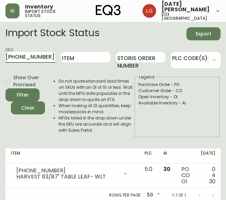 The image size is (226, 200). What do you see at coordinates (72, 156) in the screenshot?
I see `th: Item` at bounding box center [72, 156].